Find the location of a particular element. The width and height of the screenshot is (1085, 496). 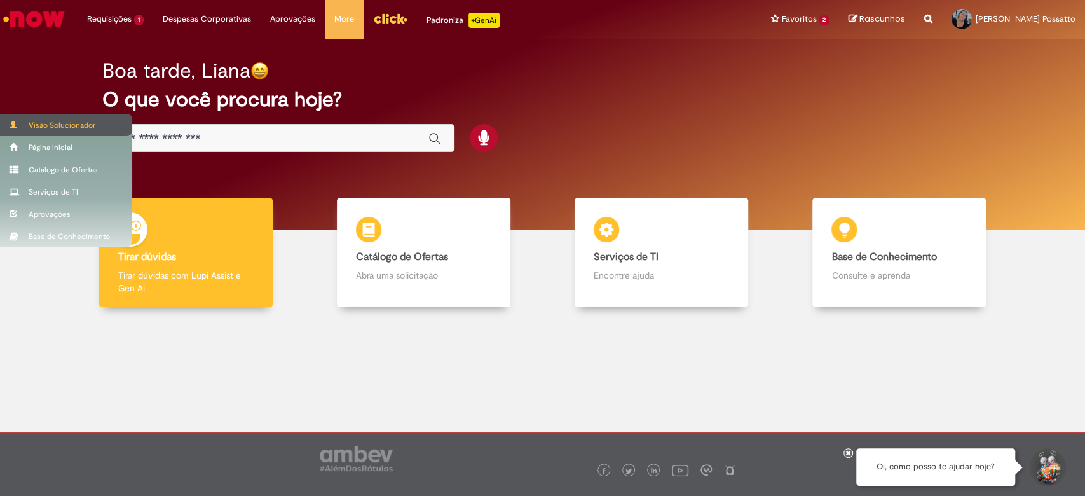

h2: O que você procura hoje? is located at coordinates (542, 99).